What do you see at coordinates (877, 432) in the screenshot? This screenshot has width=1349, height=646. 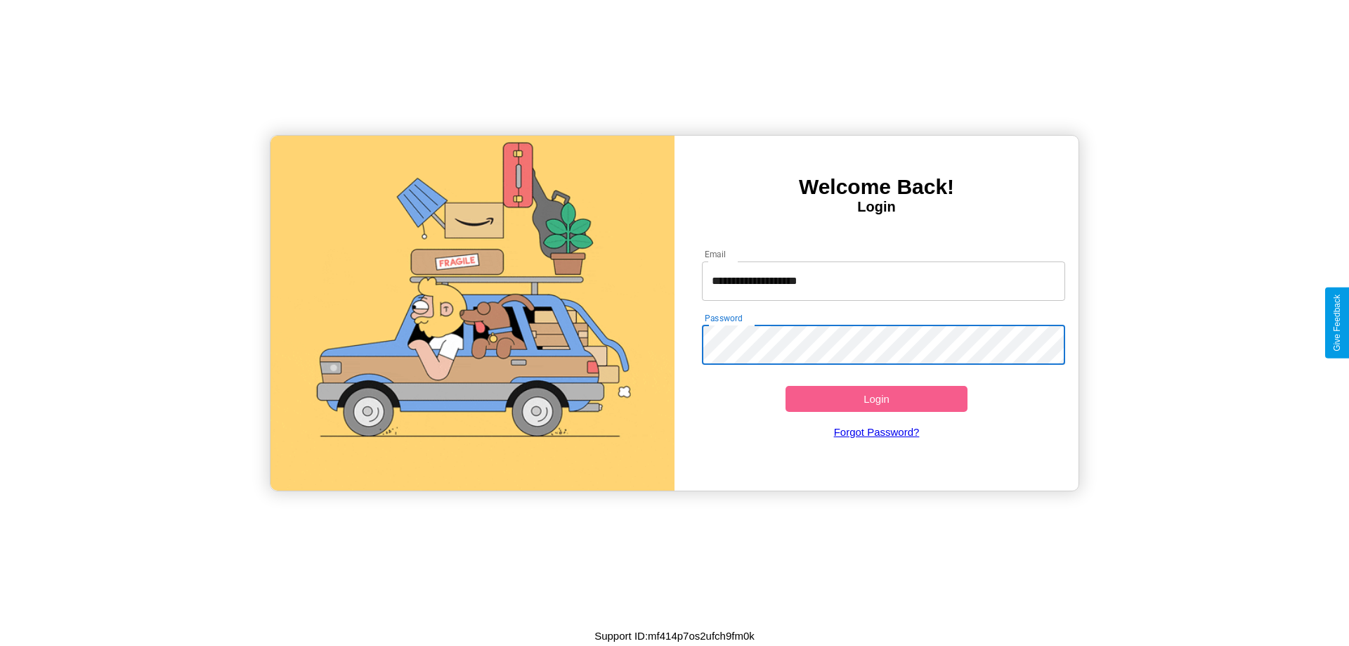 I see `a: Forgot Password?` at bounding box center [877, 432].